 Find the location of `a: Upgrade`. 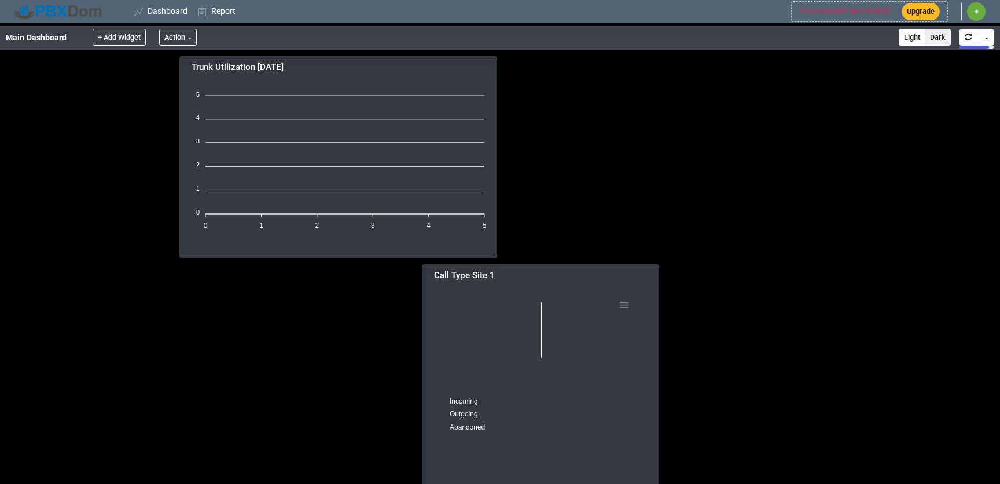

a: Upgrade is located at coordinates (916, 11).